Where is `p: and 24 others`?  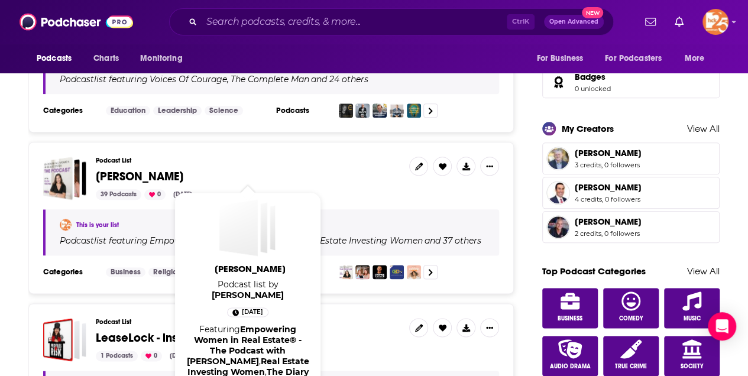 p: and 24 others is located at coordinates (339, 79).